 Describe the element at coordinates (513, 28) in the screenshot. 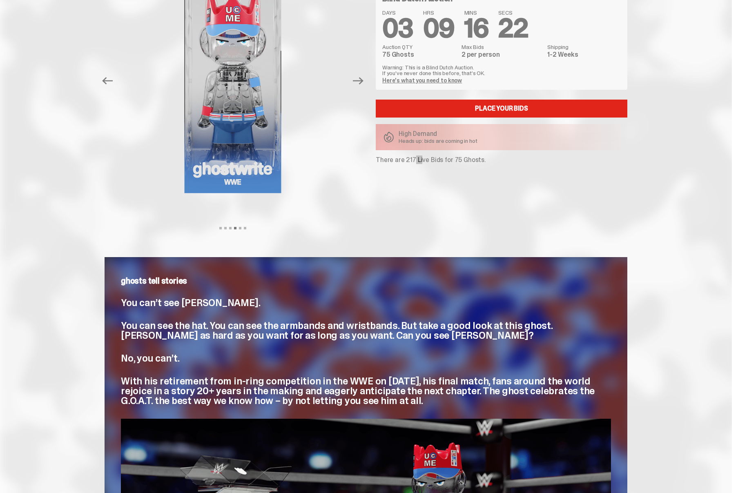

I see `span: 22` at that location.